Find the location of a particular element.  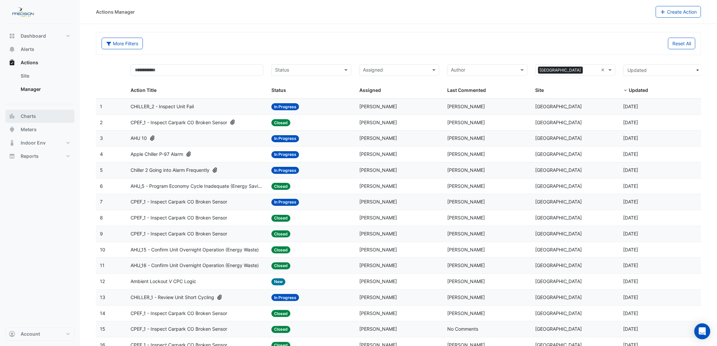

app-icon: Reports is located at coordinates (12, 156).